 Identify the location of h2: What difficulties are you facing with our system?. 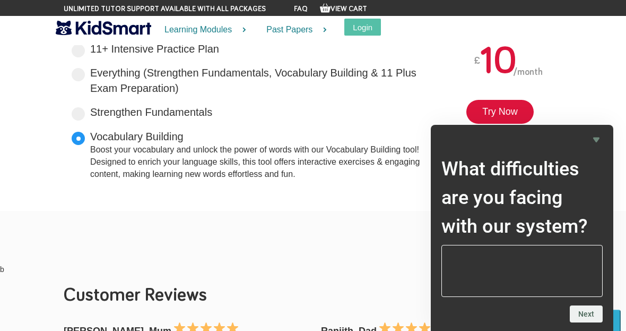
(522, 197).